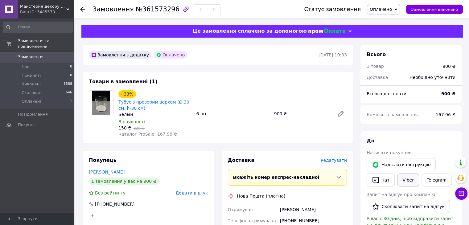 The height and width of the screenshot is (225, 469). What do you see at coordinates (148, 134) in the screenshot?
I see `span: Каталог ProSale: 167.96 ₴` at bounding box center [148, 134].